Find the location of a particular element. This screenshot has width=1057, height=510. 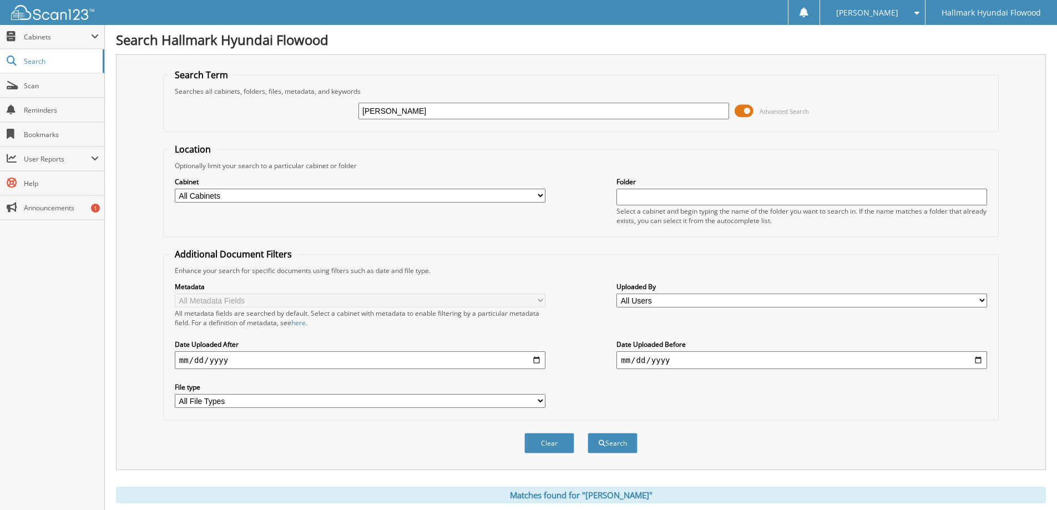

legend: Additional Document Filters is located at coordinates (233, 254).